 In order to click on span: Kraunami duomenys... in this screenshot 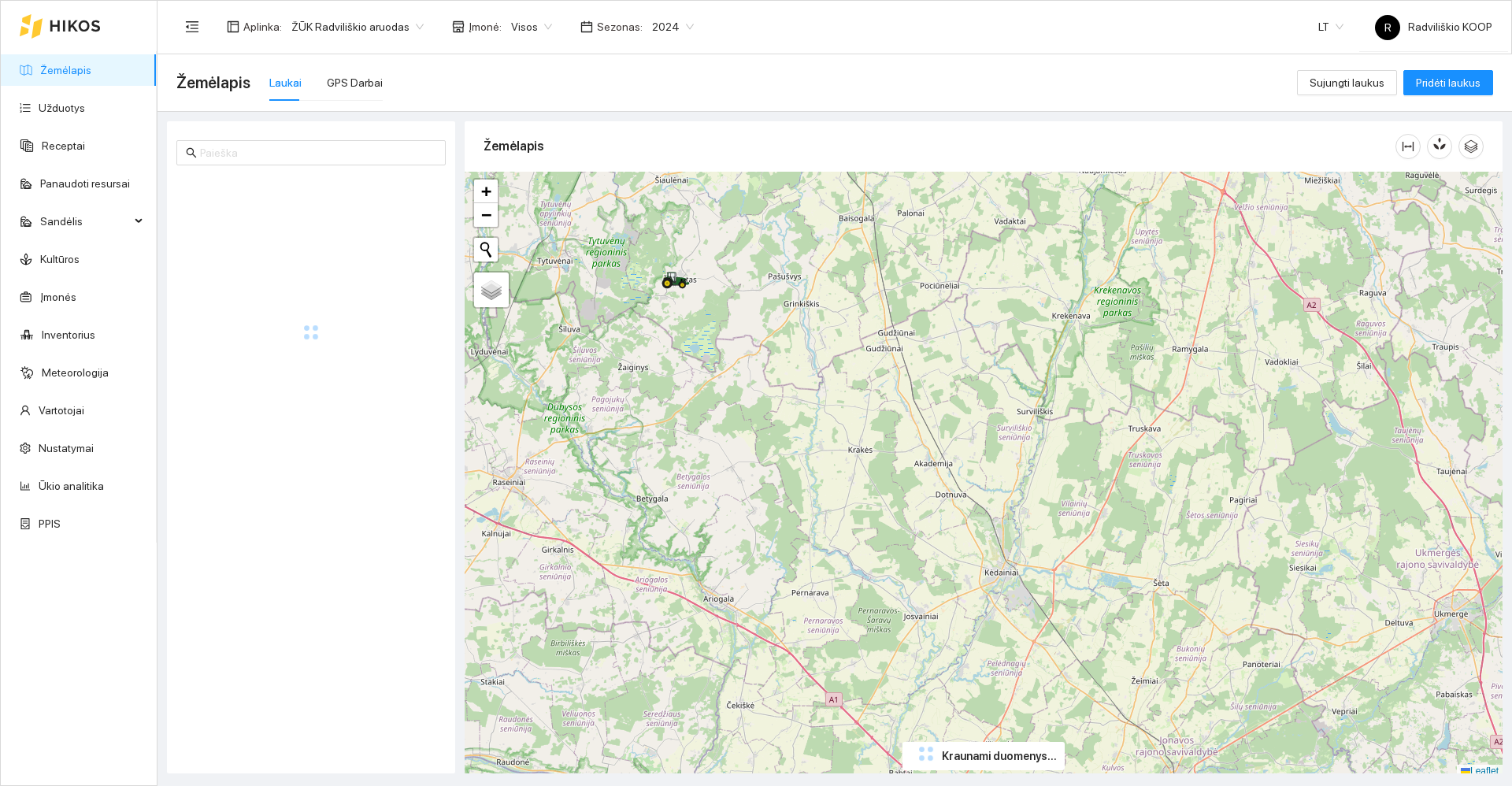, I will do `click(999, 756)`.